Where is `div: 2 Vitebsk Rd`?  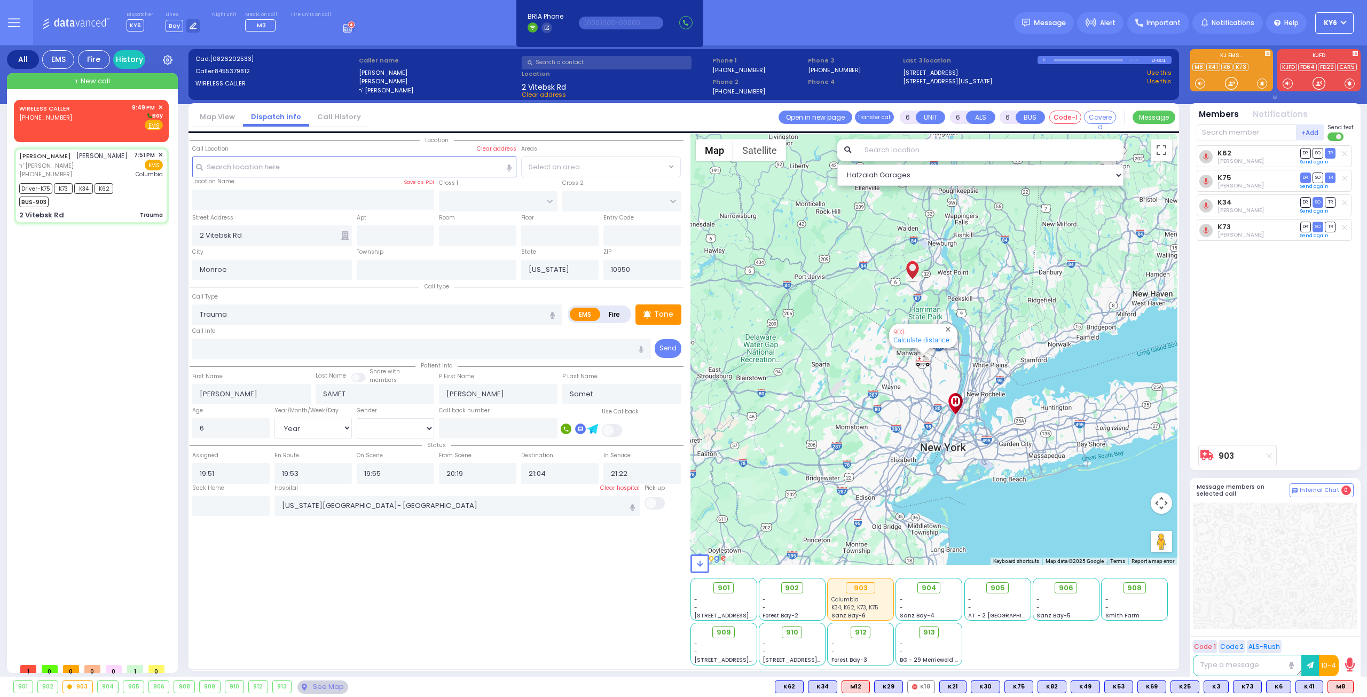
div: 2 Vitebsk Rd is located at coordinates (42, 215).